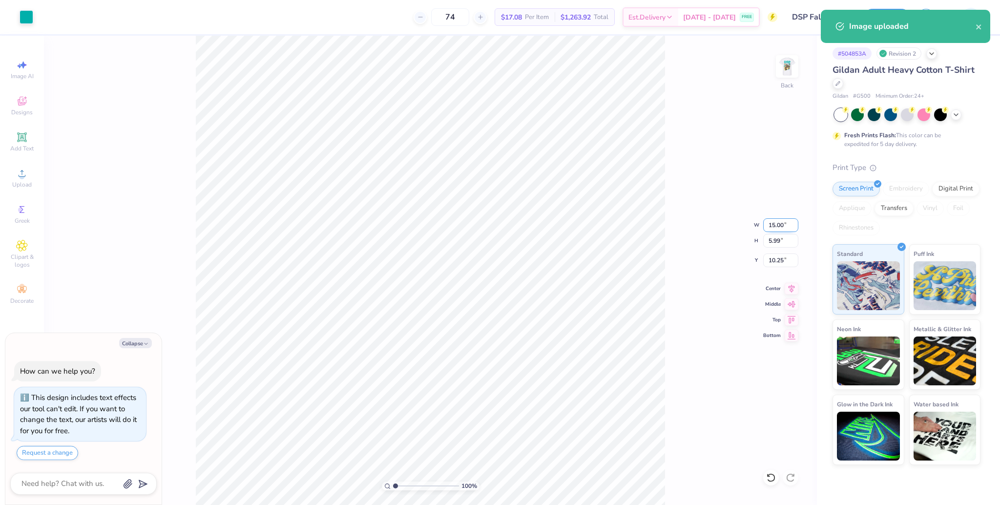 The height and width of the screenshot is (505, 1000). I want to click on span: Neon Ink, so click(849, 329).